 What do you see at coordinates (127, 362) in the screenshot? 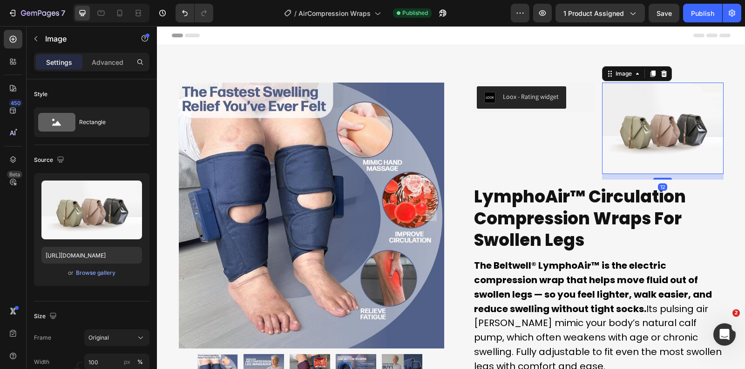
I see `div: px` at bounding box center [127, 362].